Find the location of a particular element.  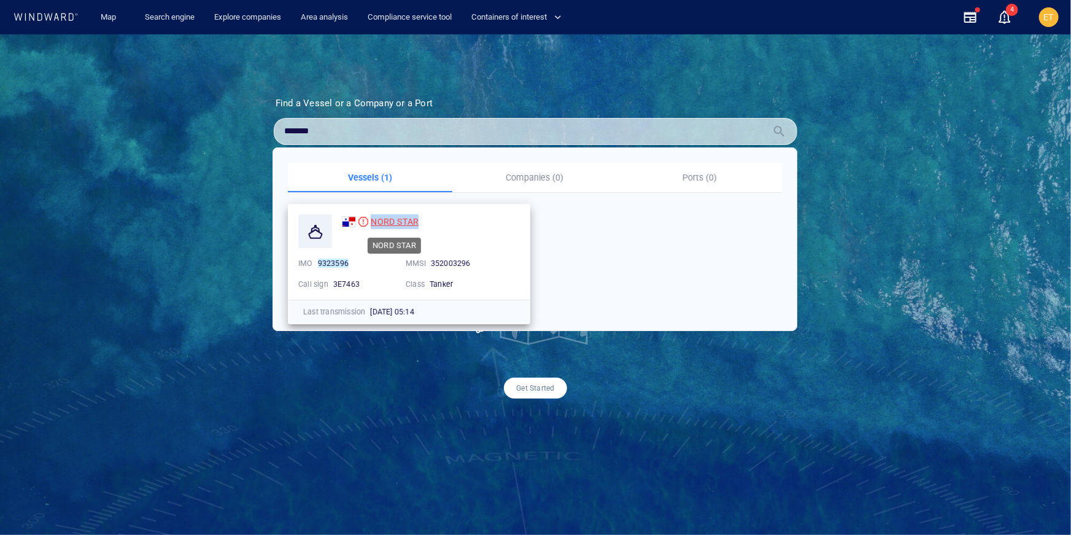

a: NORD STAR is located at coordinates (380, 222).